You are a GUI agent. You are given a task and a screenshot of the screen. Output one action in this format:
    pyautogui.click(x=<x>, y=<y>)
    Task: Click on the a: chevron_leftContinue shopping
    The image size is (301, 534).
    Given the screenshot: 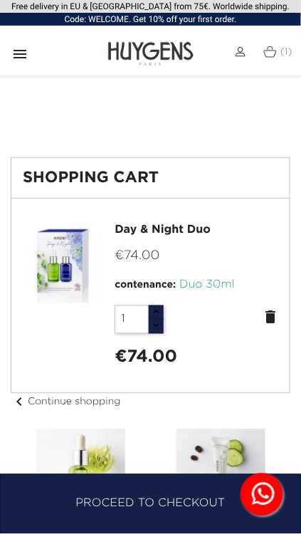 What is the action you would take?
    pyautogui.click(x=65, y=402)
    